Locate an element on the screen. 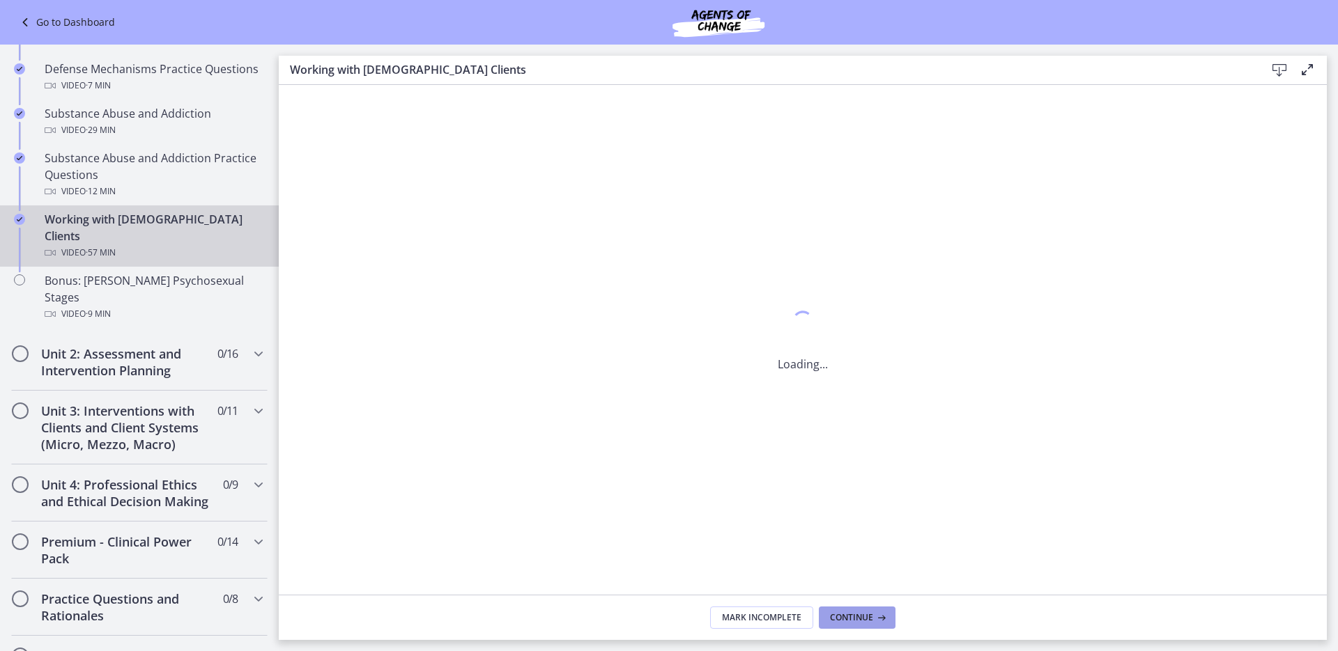  span: 0 / 16 is located at coordinates (227, 354).